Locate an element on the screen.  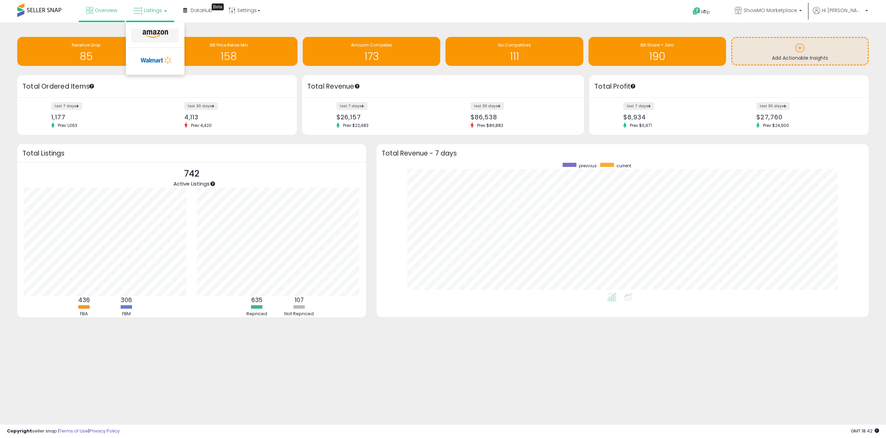
span: current is located at coordinates (623, 165).